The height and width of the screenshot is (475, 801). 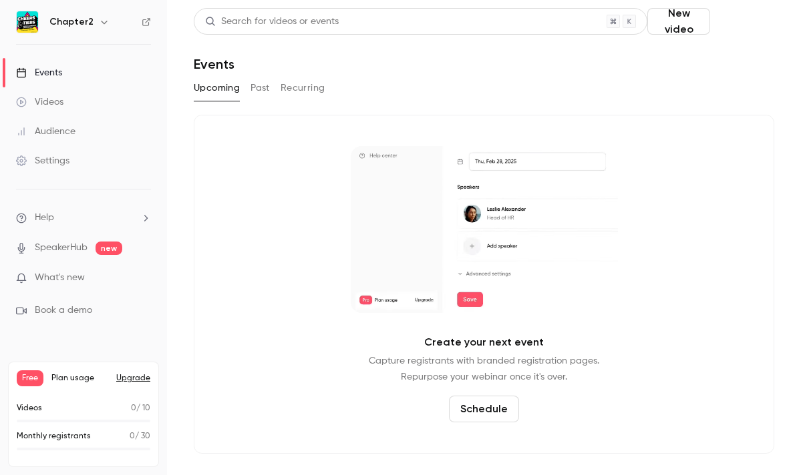 I want to click on button: Recurring, so click(x=302, y=88).